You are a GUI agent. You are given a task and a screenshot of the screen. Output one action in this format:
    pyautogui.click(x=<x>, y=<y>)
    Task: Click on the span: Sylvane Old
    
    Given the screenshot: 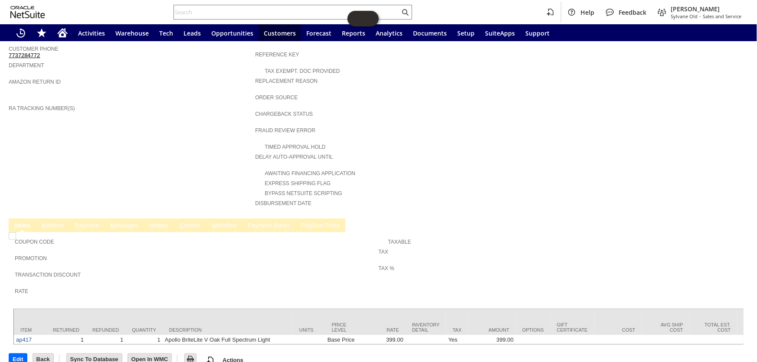 What is the action you would take?
    pyautogui.click(x=685, y=16)
    